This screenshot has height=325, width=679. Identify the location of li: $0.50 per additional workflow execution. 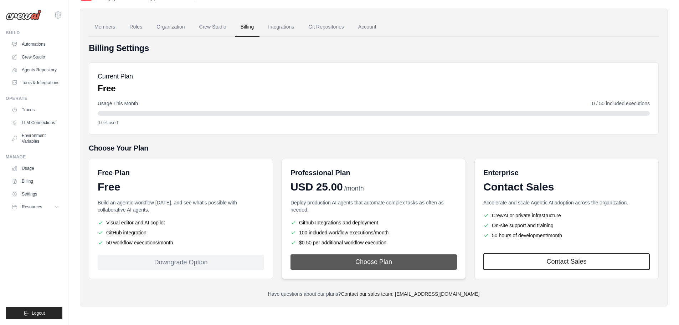
(374, 242).